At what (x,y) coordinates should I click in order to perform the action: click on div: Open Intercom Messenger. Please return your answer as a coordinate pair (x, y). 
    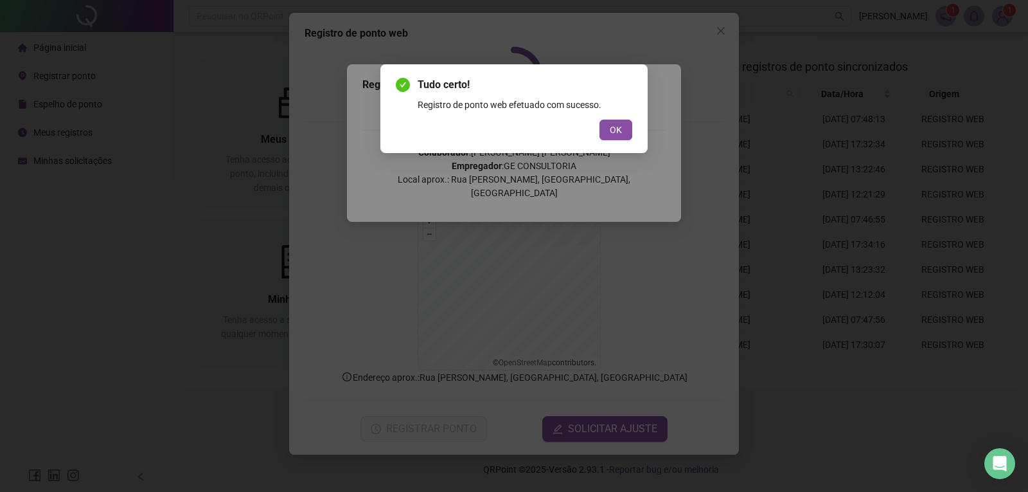
    Looking at the image, I should click on (1000, 463).